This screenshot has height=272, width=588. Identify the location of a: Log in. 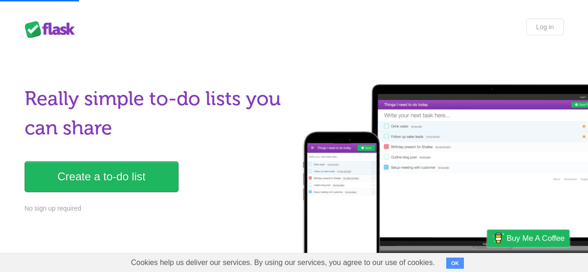
(545, 27).